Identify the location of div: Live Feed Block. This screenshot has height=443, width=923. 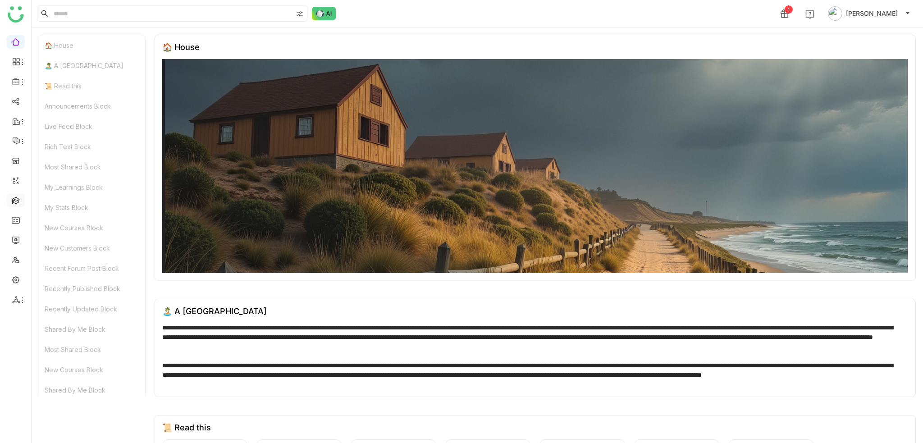
(92, 126).